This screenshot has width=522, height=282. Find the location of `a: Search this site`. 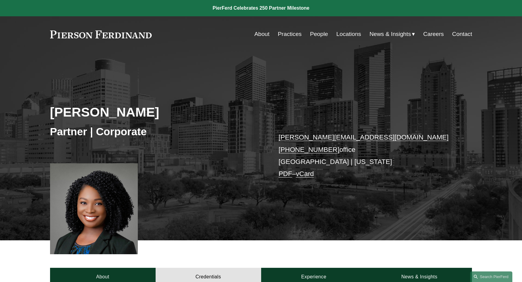

a: Search this site is located at coordinates (491, 276).